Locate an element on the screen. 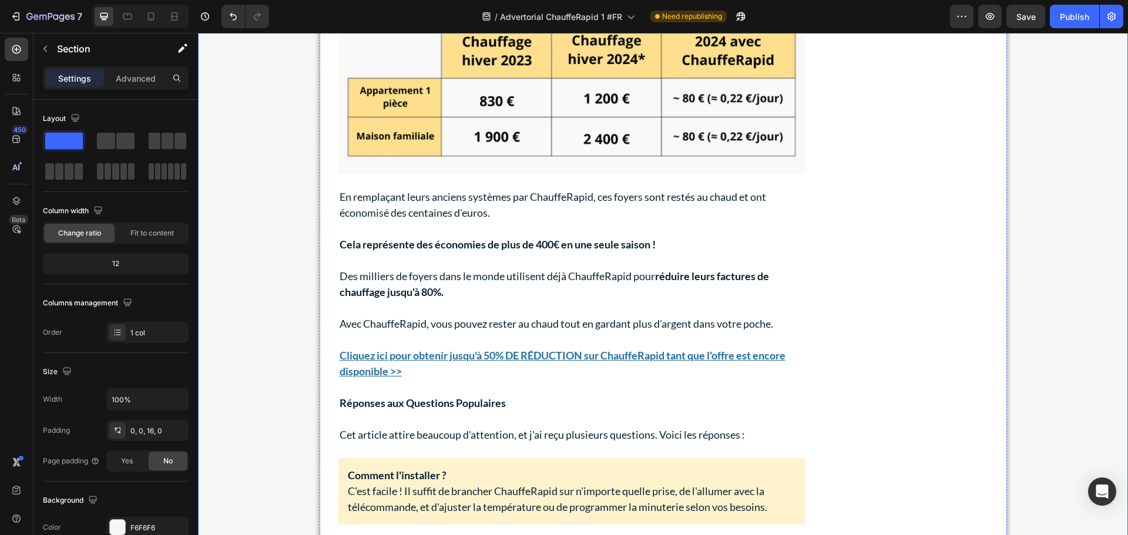  div: Layout is located at coordinates (62, 119).